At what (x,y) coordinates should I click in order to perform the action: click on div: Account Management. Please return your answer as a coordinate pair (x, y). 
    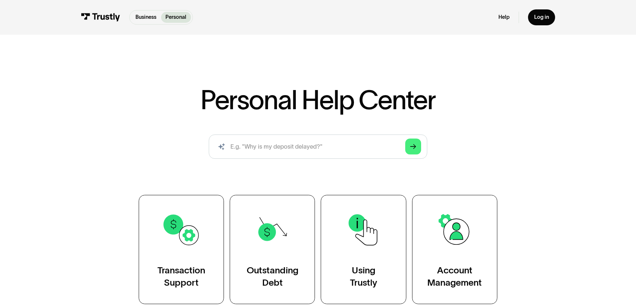
    Looking at the image, I should click on (454, 276).